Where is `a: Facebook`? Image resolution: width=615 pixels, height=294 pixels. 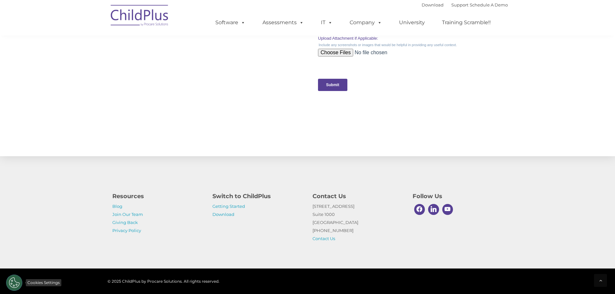
a: Facebook is located at coordinates (420, 210).